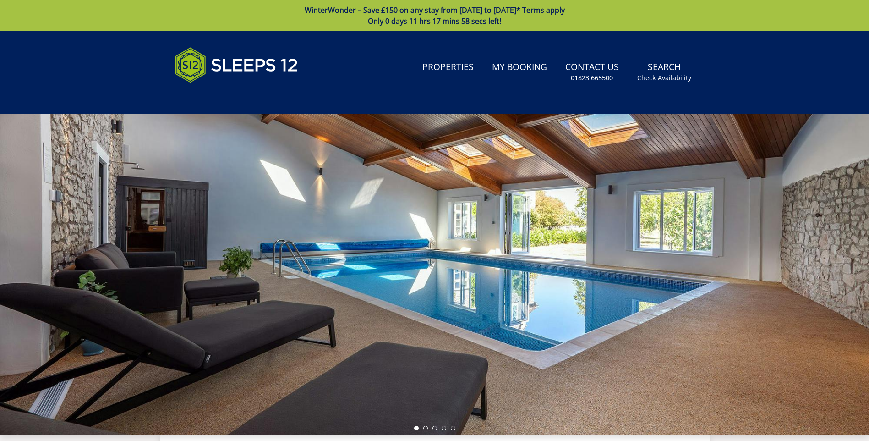  What do you see at coordinates (434, 21) in the screenshot?
I see `span: Only 0 days 11 hrs 17 mins 58 secs left!` at bounding box center [434, 21].